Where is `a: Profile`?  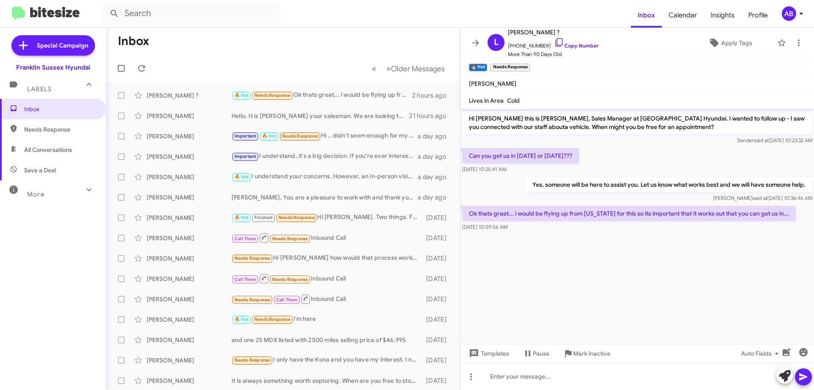 a: Profile is located at coordinates (758, 15).